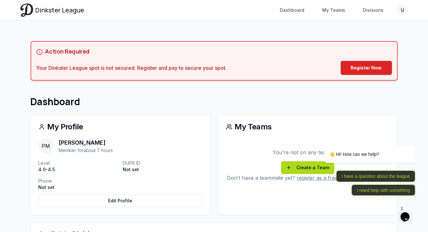 The height and width of the screenshot is (232, 428). What do you see at coordinates (86, 150) in the screenshot?
I see `p: Member for about 7 hours` at bounding box center [86, 150].